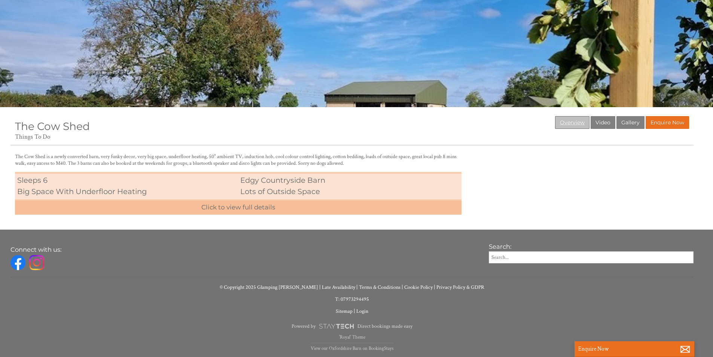 This screenshot has height=357, width=713. Describe the element at coordinates (33, 137) in the screenshot. I see `a: Things To Do` at that location.